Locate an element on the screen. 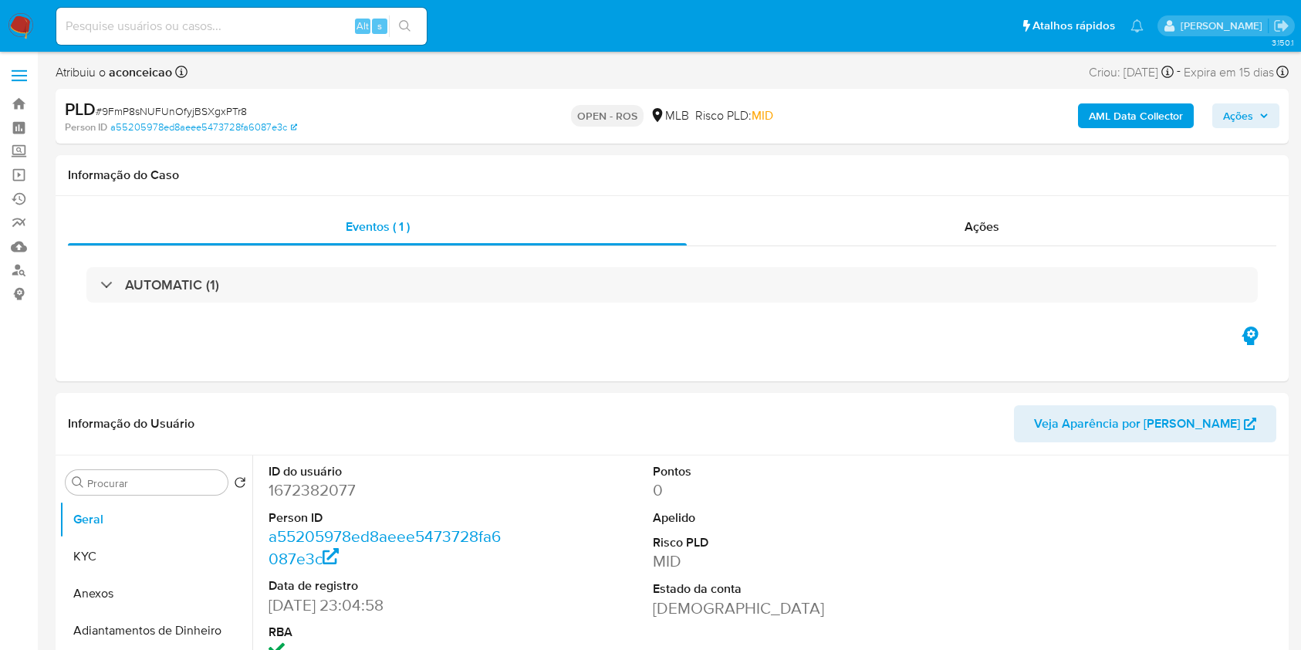 This screenshot has height=650, width=1301. button: Anexos is located at coordinates (156, 593).